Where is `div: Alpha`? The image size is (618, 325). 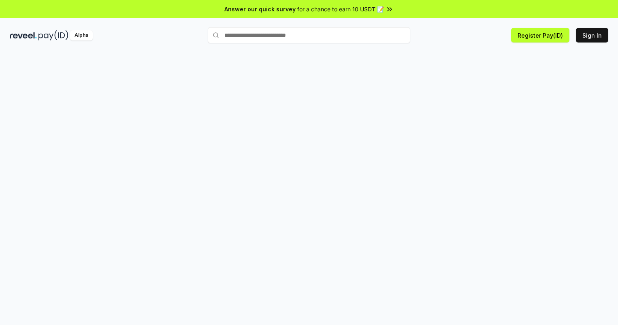 div: Alpha is located at coordinates (81, 35).